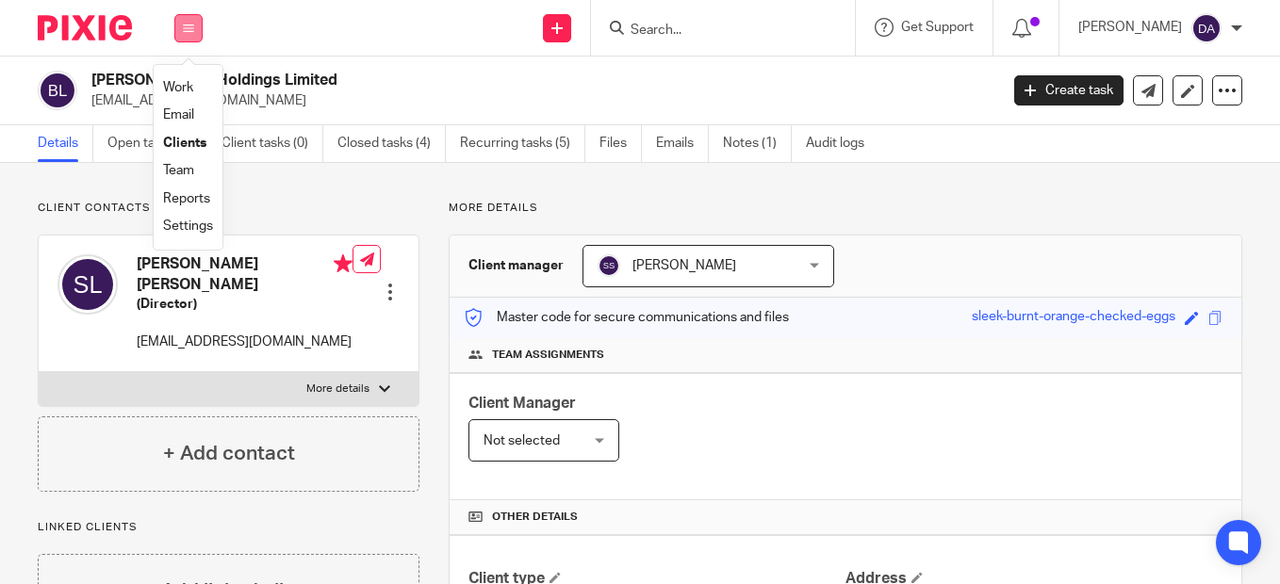 The image size is (1280, 584). I want to click on p: Linked clients, so click(228, 528).